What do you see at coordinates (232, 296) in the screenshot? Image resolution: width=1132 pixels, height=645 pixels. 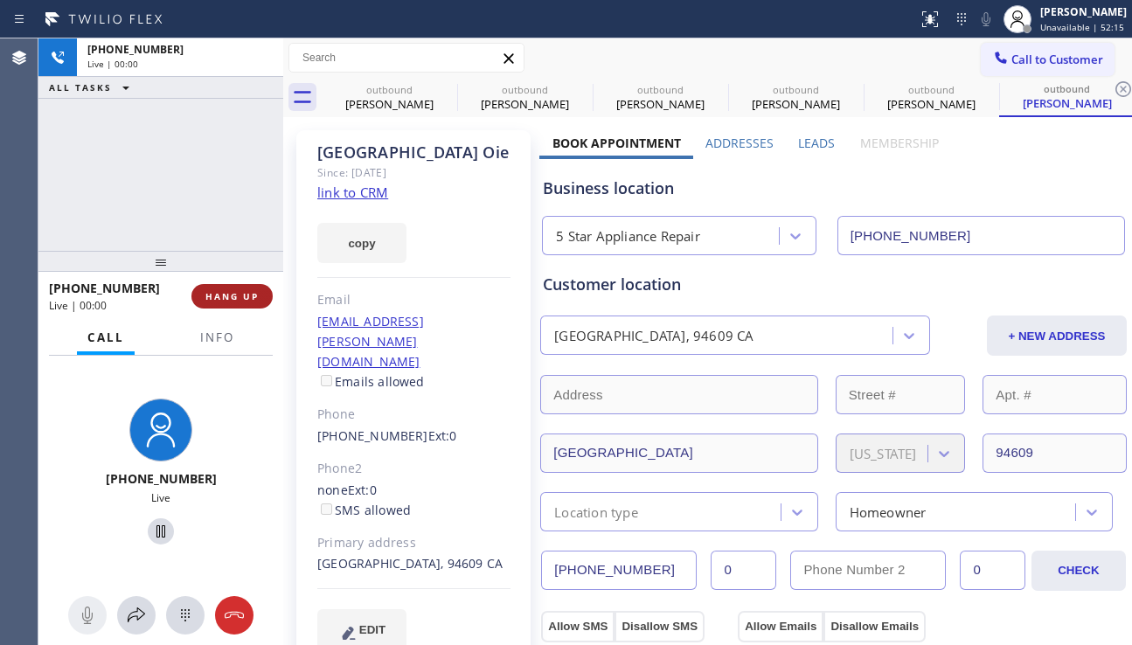 I see `span: HANG UP` at bounding box center [232, 296].